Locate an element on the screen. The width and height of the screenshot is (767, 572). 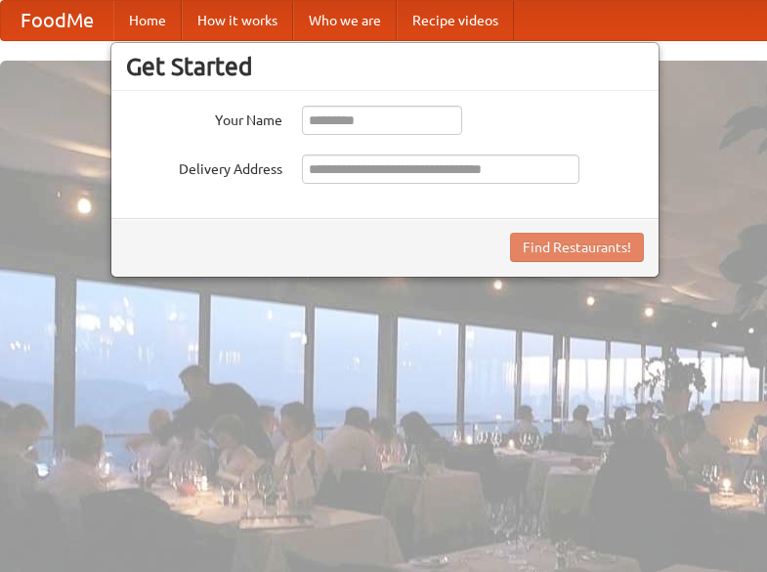
button: Find Restaurants! is located at coordinates (577, 247).